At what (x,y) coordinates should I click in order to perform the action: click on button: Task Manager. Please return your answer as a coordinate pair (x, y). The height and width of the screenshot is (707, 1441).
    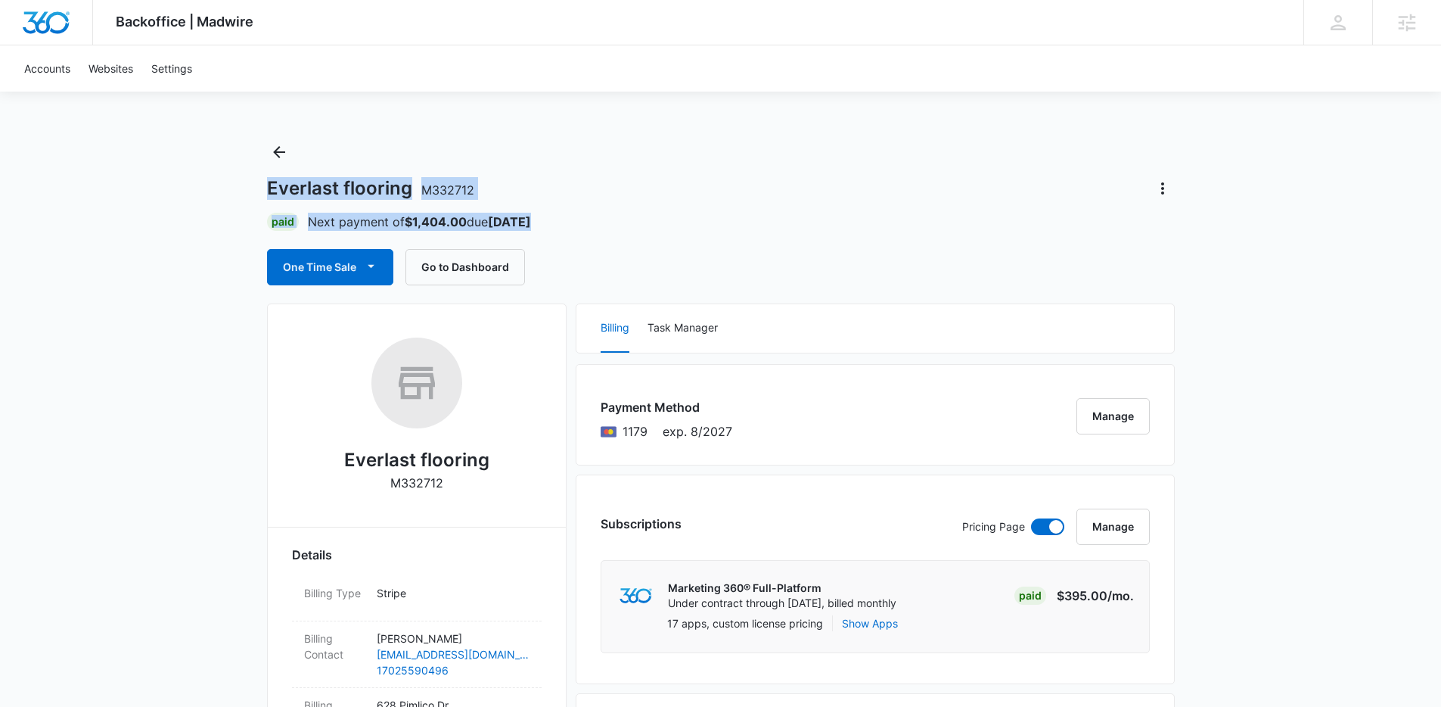
    Looking at the image, I should click on (682, 328).